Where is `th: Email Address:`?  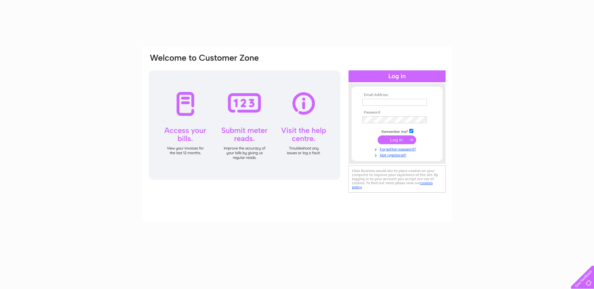 th: Email Address: is located at coordinates (397, 95).